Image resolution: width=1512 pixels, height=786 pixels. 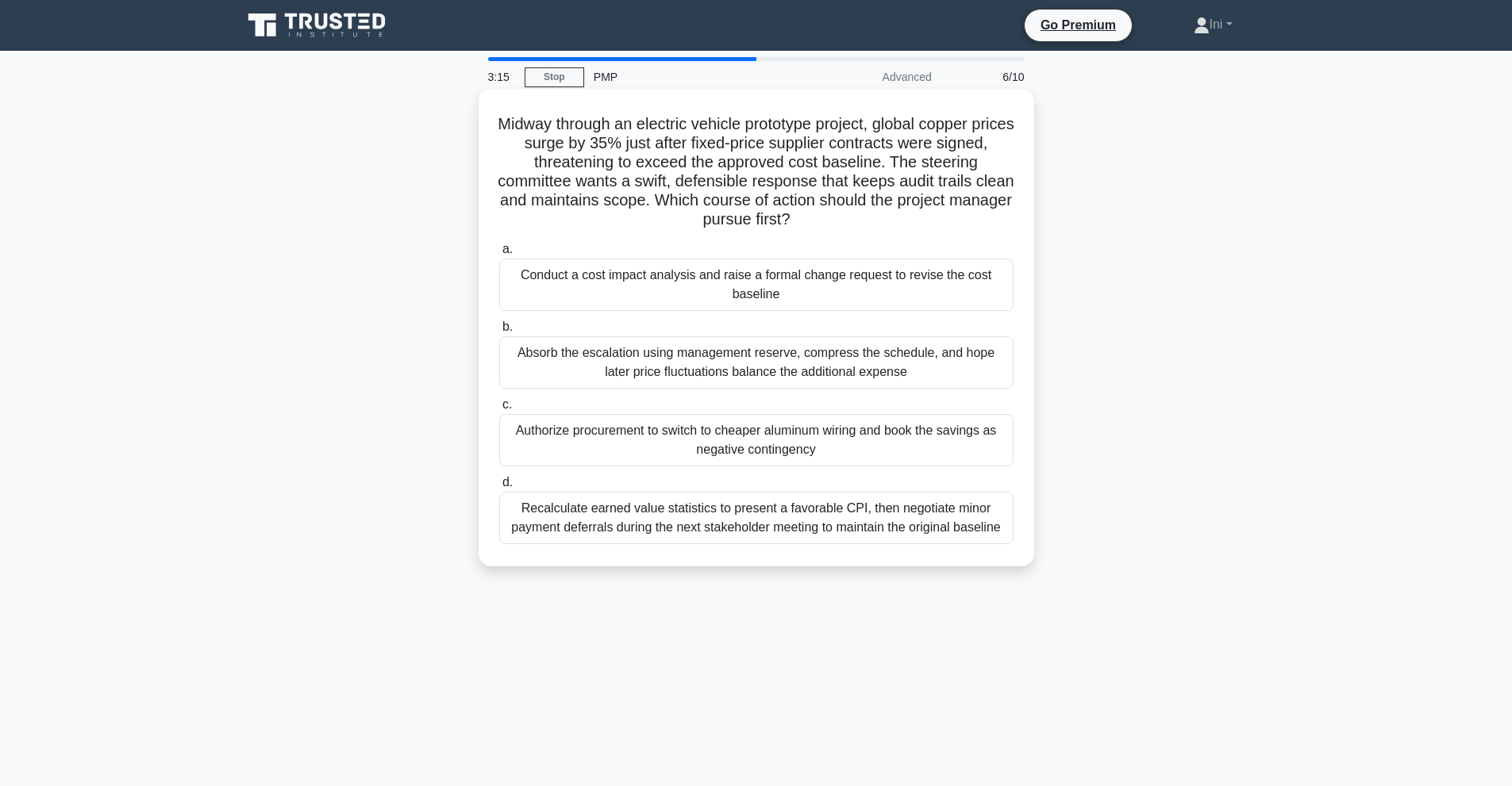 What do you see at coordinates (507, 482) in the screenshot?
I see `span: d.` at bounding box center [507, 482].